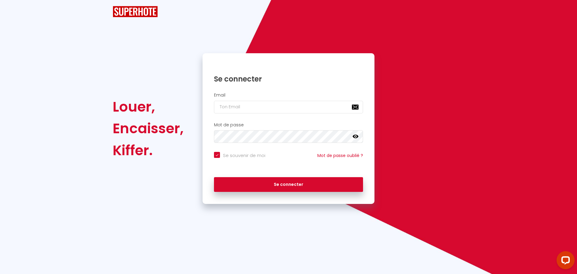 This screenshot has height=274, width=577. What do you see at coordinates (288, 125) in the screenshot?
I see `h2: Mot de passe` at bounding box center [288, 125].